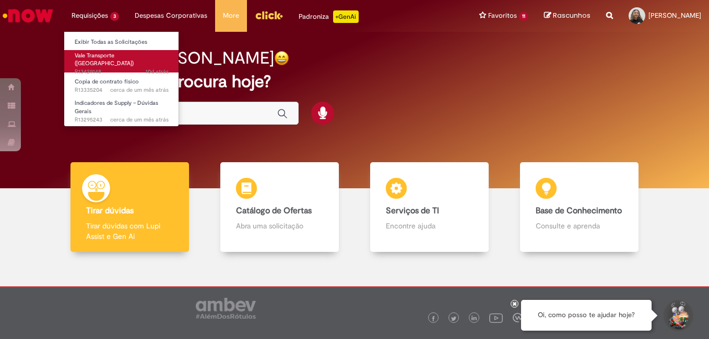 The height and width of the screenshot is (339, 709). Describe the element at coordinates (269, 15) in the screenshot. I see `img: click_logo_yellow_360x200.png` at that location.